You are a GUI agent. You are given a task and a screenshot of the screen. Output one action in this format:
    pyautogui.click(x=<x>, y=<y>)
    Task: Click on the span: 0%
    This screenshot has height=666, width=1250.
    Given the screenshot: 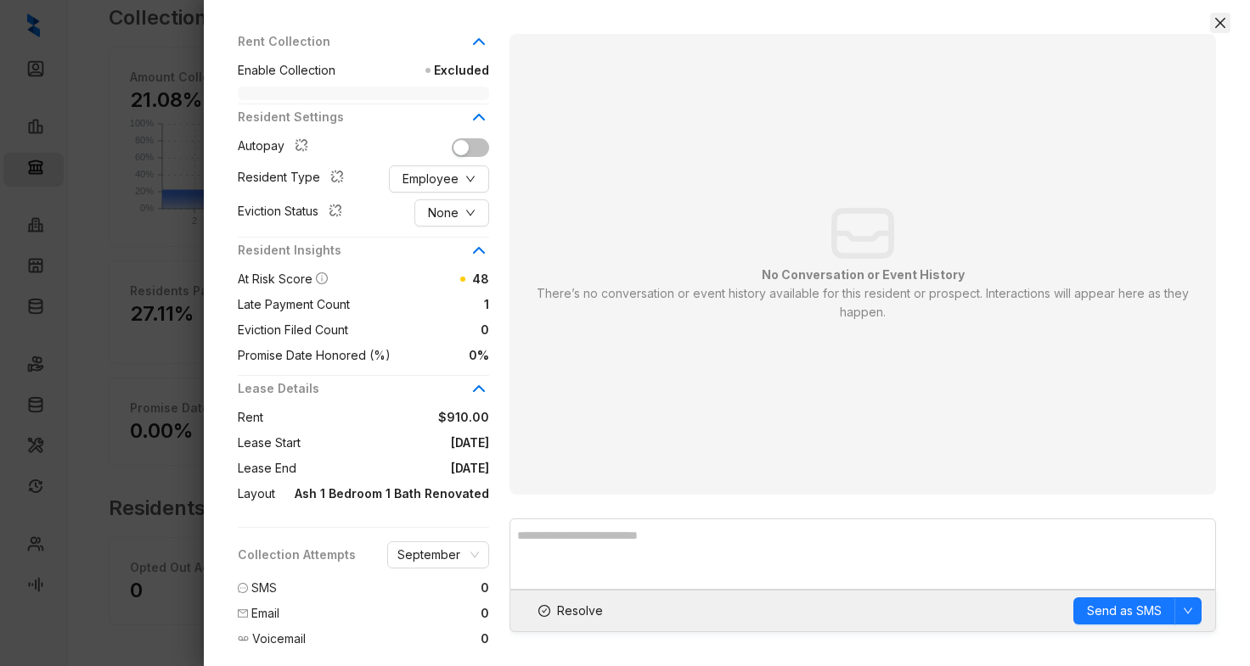 What is the action you would take?
    pyautogui.click(x=440, y=356)
    